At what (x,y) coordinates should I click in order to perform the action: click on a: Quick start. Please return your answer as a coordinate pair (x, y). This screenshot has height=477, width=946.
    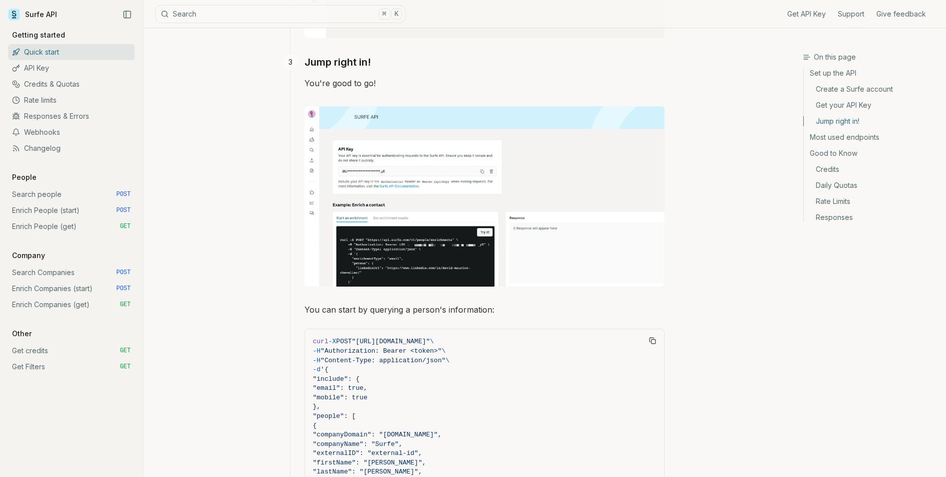
    Looking at the image, I should click on (71, 52).